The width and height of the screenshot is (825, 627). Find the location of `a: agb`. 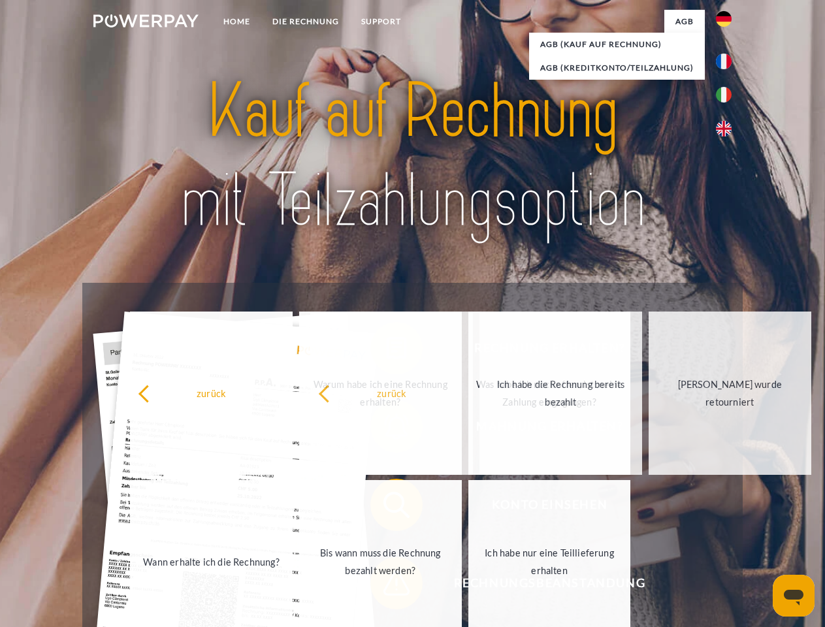

a: agb is located at coordinates (685, 22).